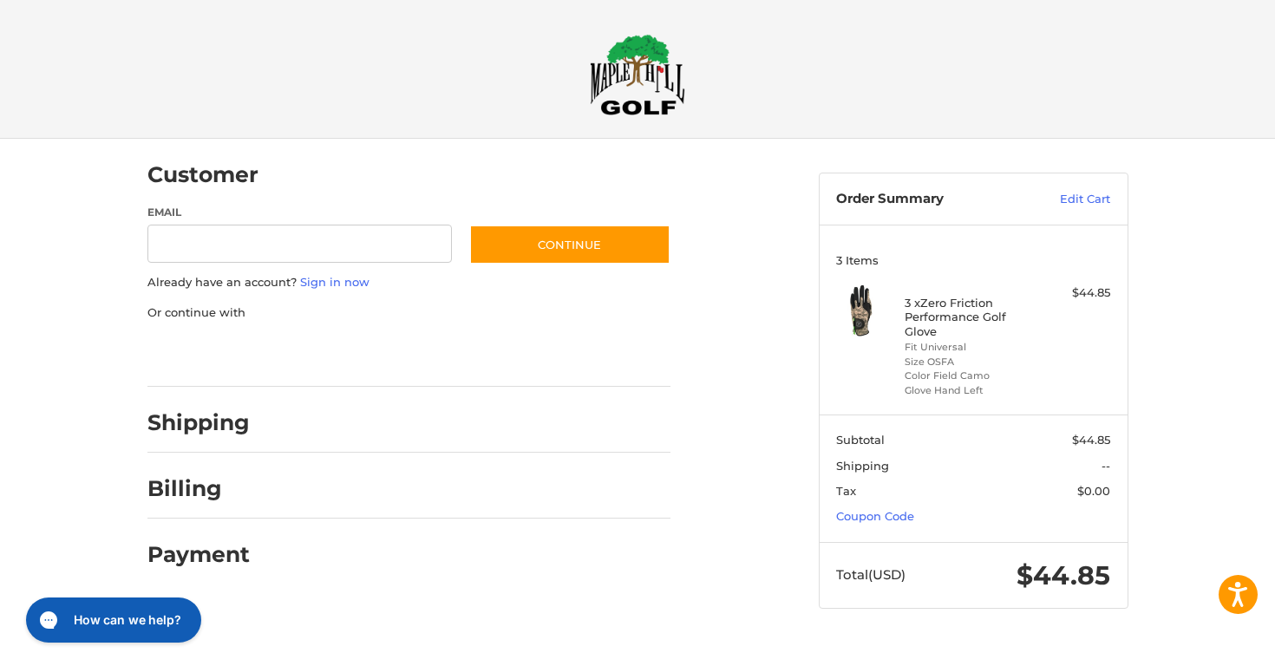  What do you see at coordinates (1076, 293) in the screenshot?
I see `div: $44.85` at bounding box center [1076, 293].